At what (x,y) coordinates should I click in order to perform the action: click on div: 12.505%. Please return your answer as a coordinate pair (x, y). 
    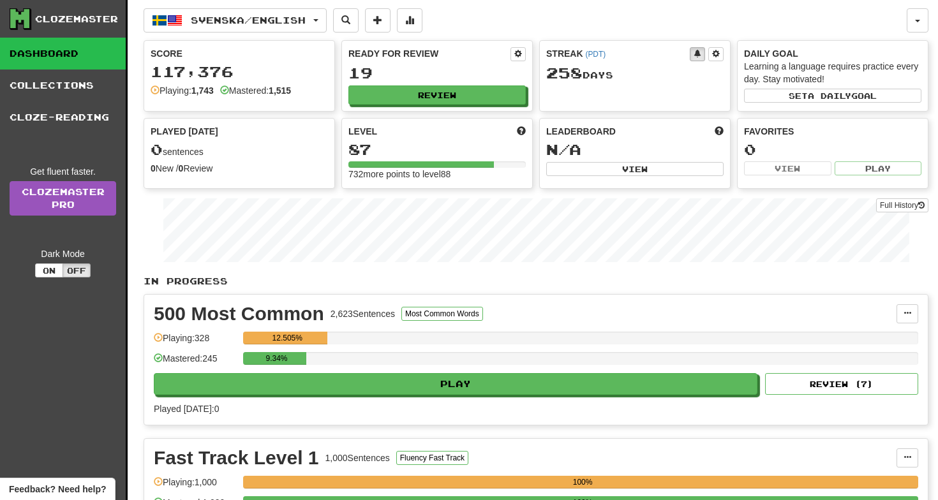
    Looking at the image, I should click on (287, 338).